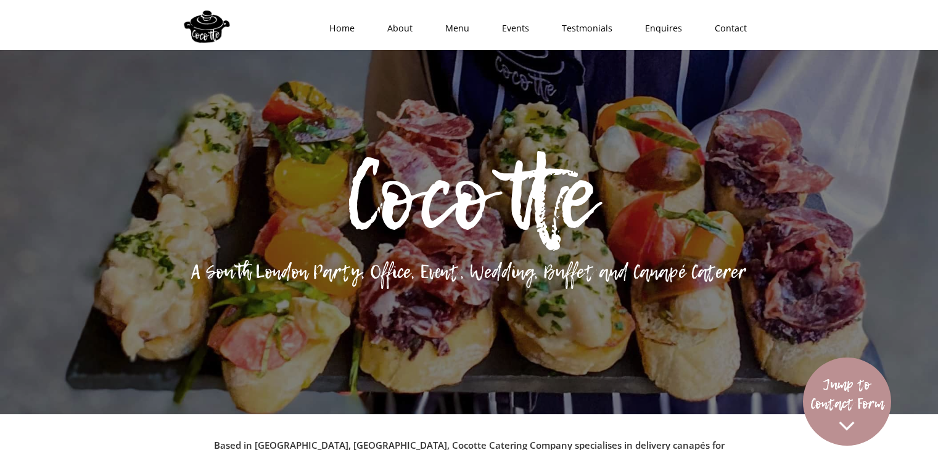 The image size is (938, 450). I want to click on a: Home, so click(338, 28).